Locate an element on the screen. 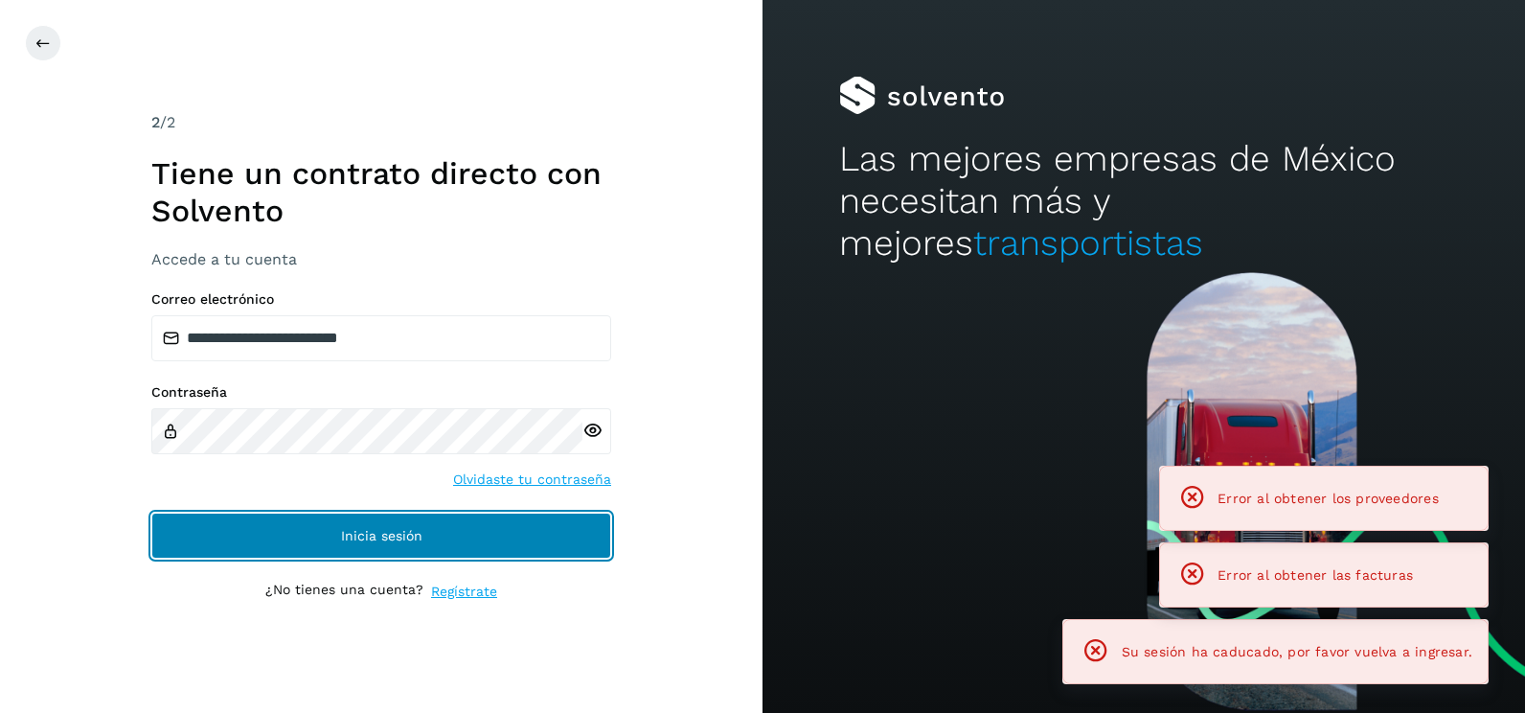 Image resolution: width=1525 pixels, height=713 pixels. label: Correo electrónico is located at coordinates (381, 299).